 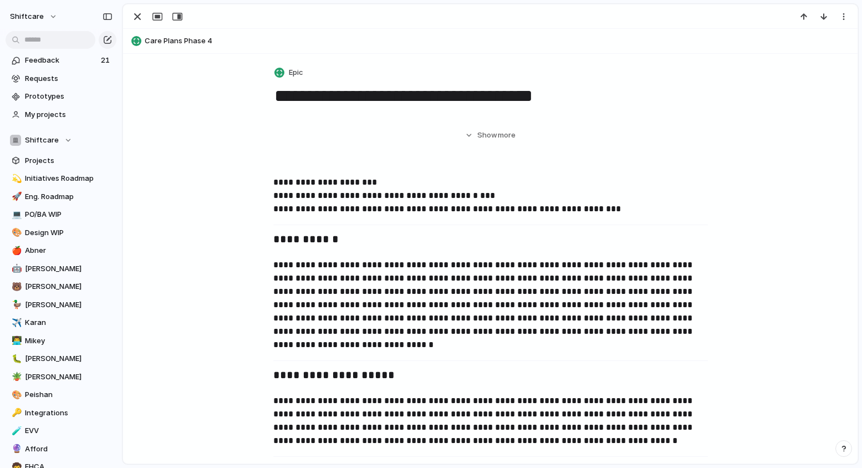 I want to click on a: ✈️Karan, so click(x=61, y=323).